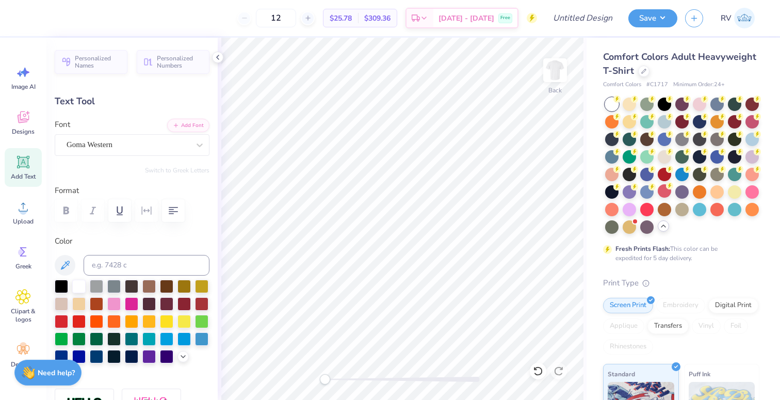 This screenshot has height=400, width=780. What do you see at coordinates (62, 124) in the screenshot?
I see `label: Font` at bounding box center [62, 124].